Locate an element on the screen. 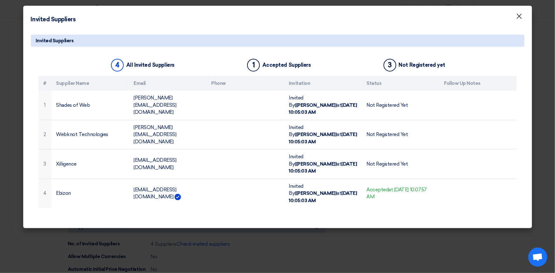 The image size is (555, 273). td: Xilligence is located at coordinates (90, 164).